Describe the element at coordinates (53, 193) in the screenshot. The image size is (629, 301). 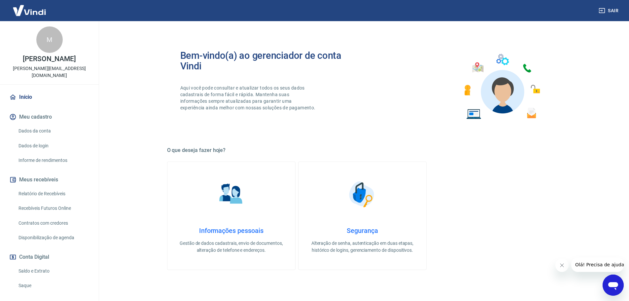
I see `a: Relatório de Recebíveis` at that location.